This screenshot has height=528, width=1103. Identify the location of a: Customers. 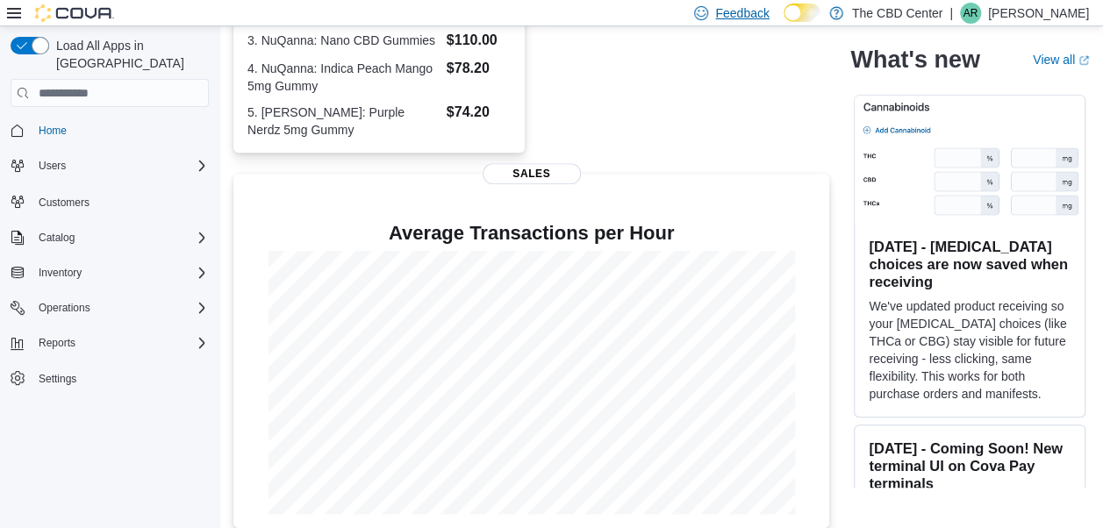
(64, 203).